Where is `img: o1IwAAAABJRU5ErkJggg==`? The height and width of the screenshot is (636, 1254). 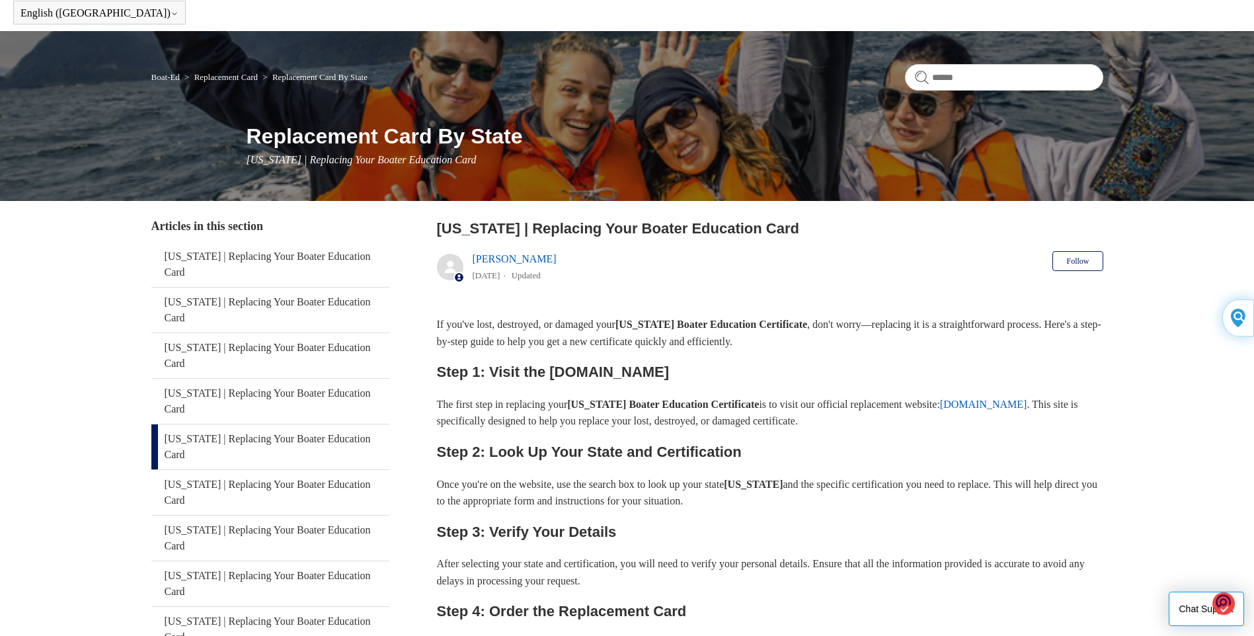
img: o1IwAAAABJRU5ErkJggg== is located at coordinates (1224, 604).